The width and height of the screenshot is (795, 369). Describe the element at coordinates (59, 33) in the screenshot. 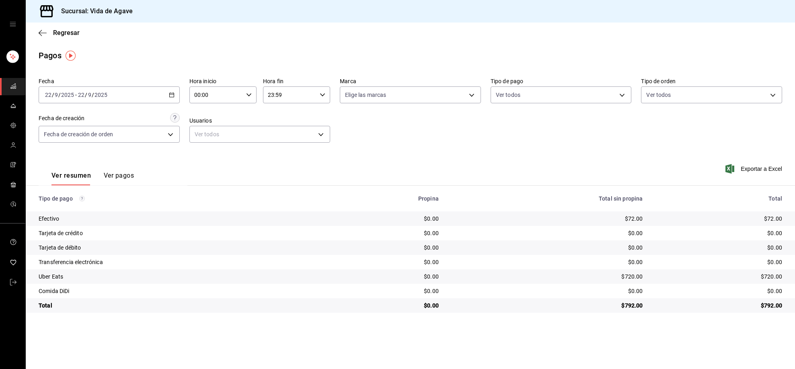

I see `button: Regresar` at that location.